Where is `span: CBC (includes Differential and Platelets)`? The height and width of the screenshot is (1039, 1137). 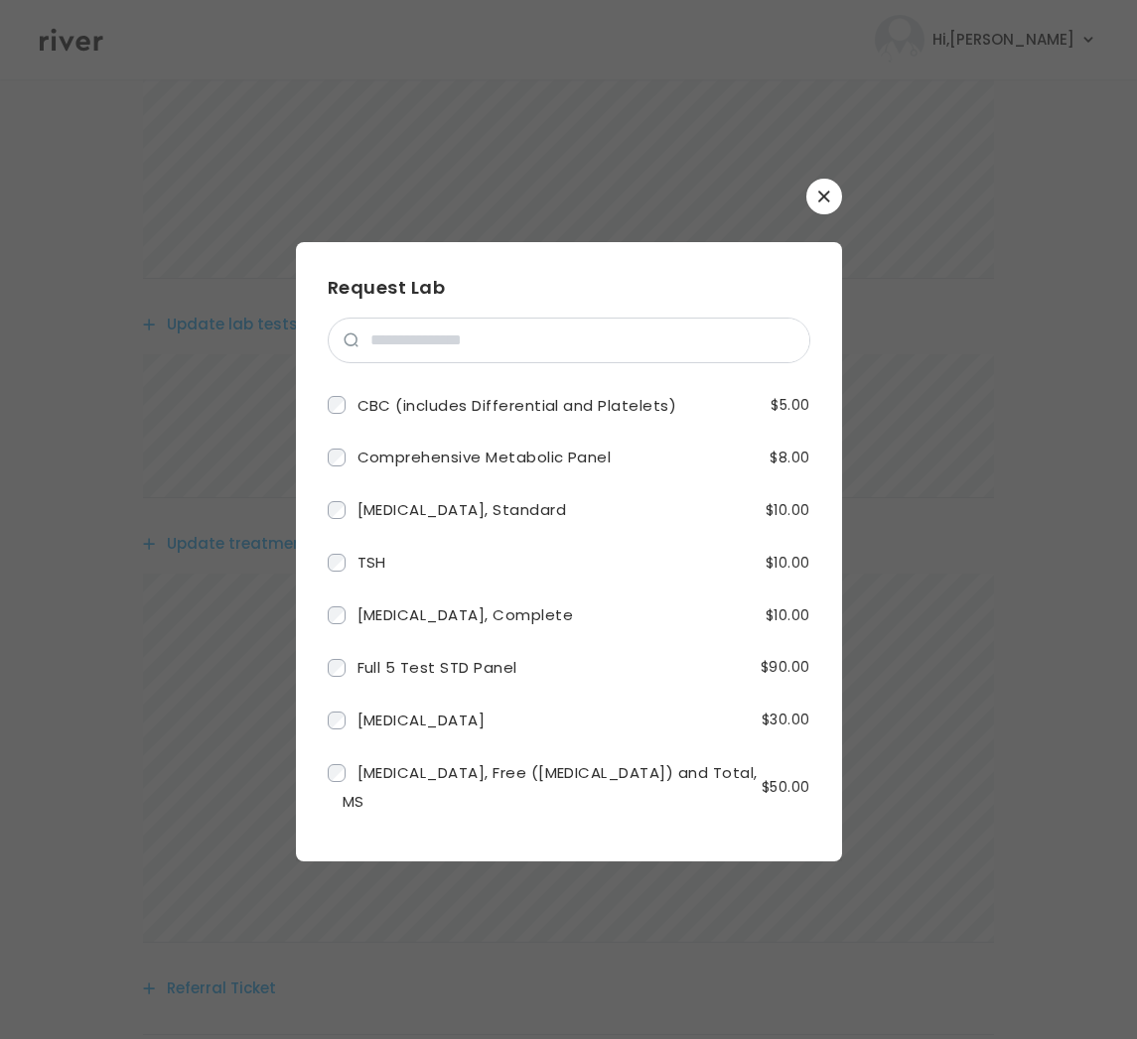
span: CBC (includes Differential and Platelets) is located at coordinates (517, 404).